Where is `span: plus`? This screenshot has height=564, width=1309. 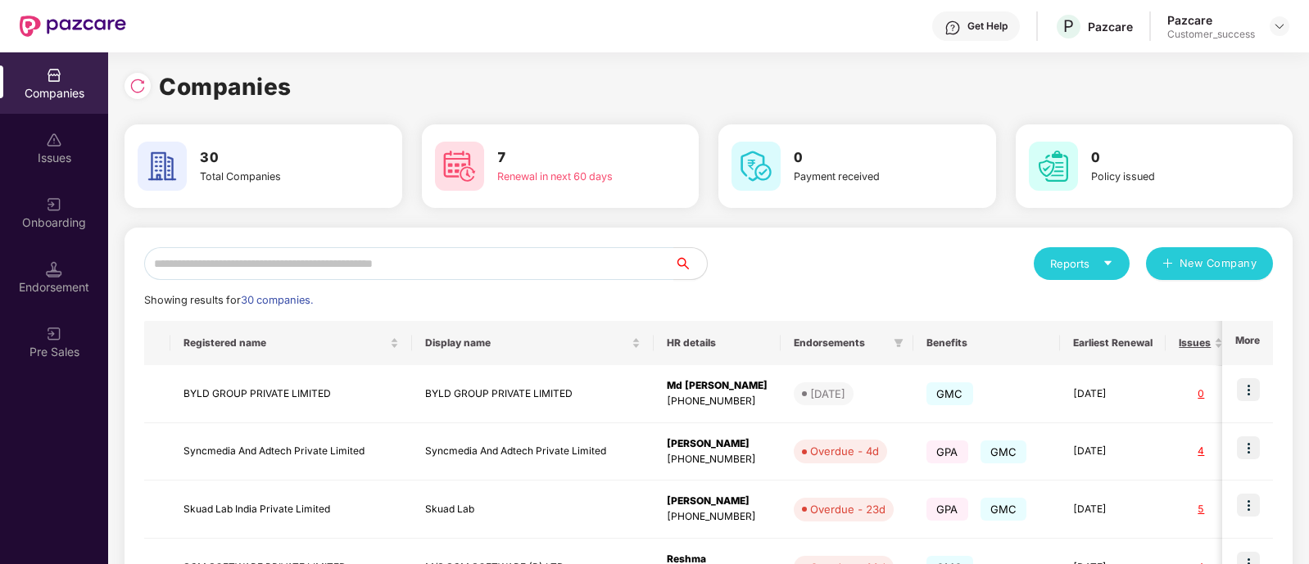 span: plus is located at coordinates (1167, 265).